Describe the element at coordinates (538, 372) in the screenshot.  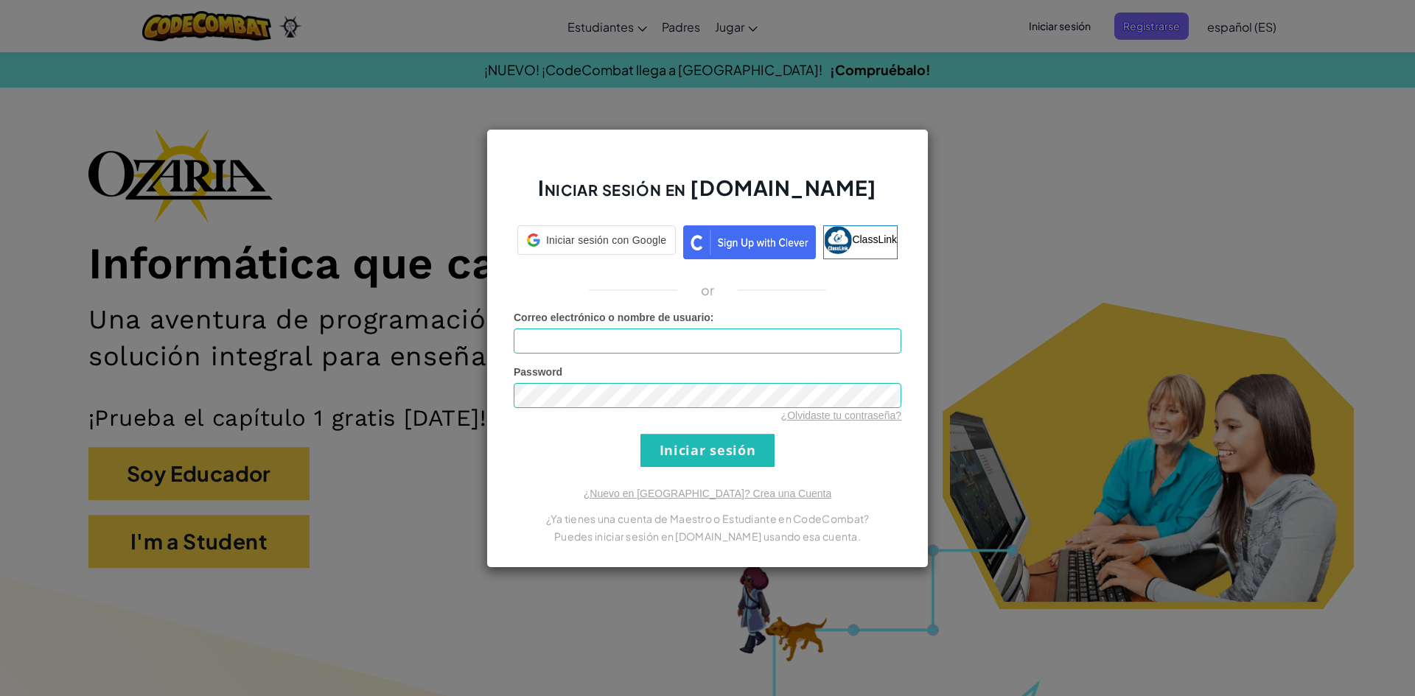
I see `span: Password` at that location.